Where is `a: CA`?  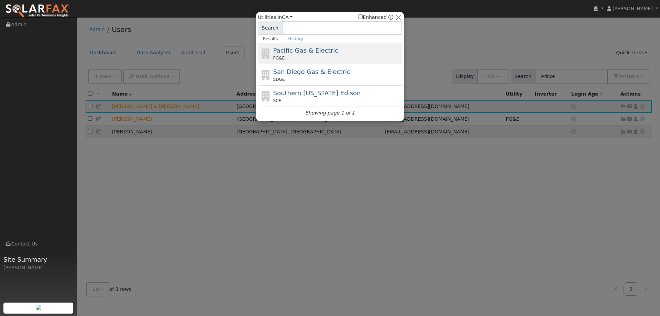
a: CA is located at coordinates (287, 17).